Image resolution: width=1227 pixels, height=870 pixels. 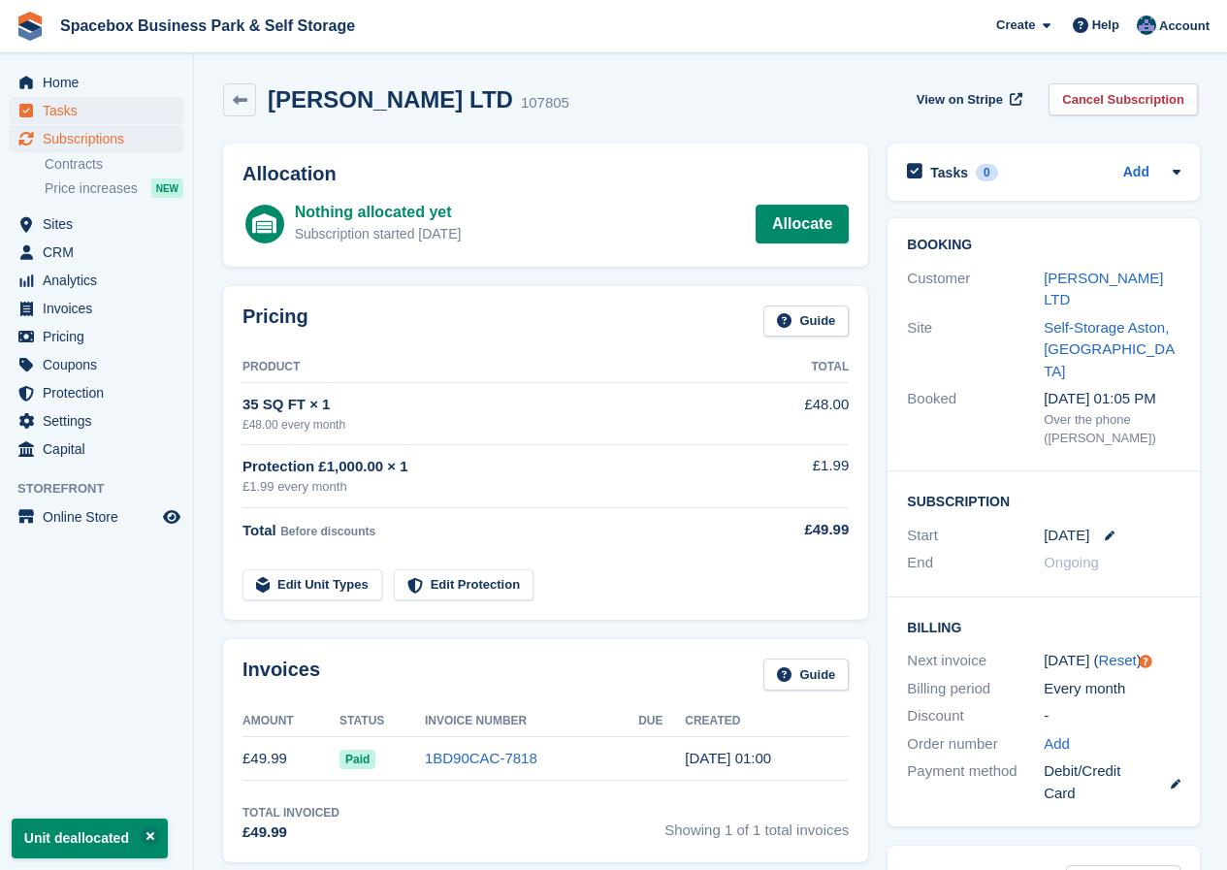 I want to click on div: Booked, so click(x=975, y=418).